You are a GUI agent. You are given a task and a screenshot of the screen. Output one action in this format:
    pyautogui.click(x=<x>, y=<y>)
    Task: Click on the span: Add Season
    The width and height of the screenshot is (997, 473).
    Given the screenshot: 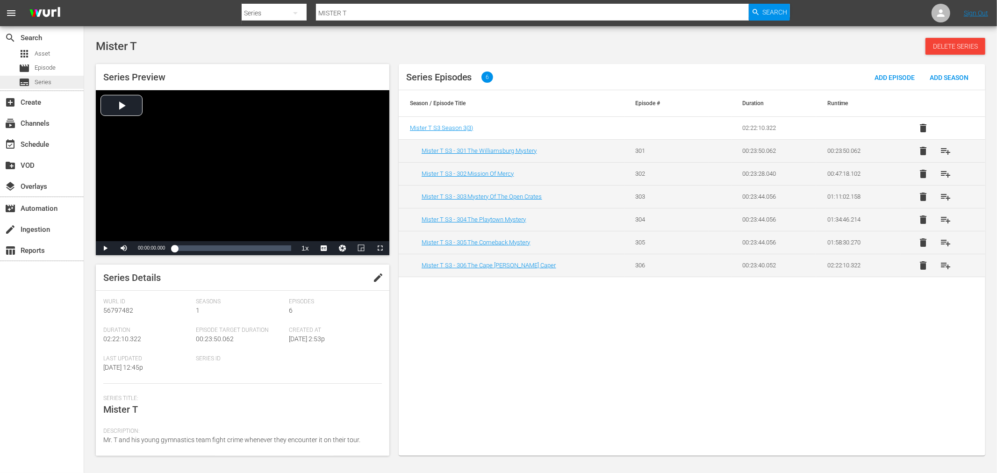 What is the action you would take?
    pyautogui.click(x=949, y=78)
    